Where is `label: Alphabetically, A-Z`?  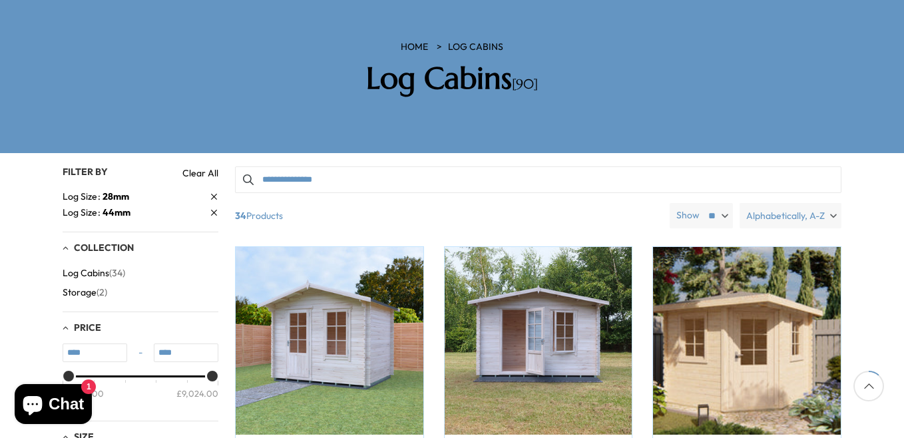 label: Alphabetically, A-Z is located at coordinates (790, 216).